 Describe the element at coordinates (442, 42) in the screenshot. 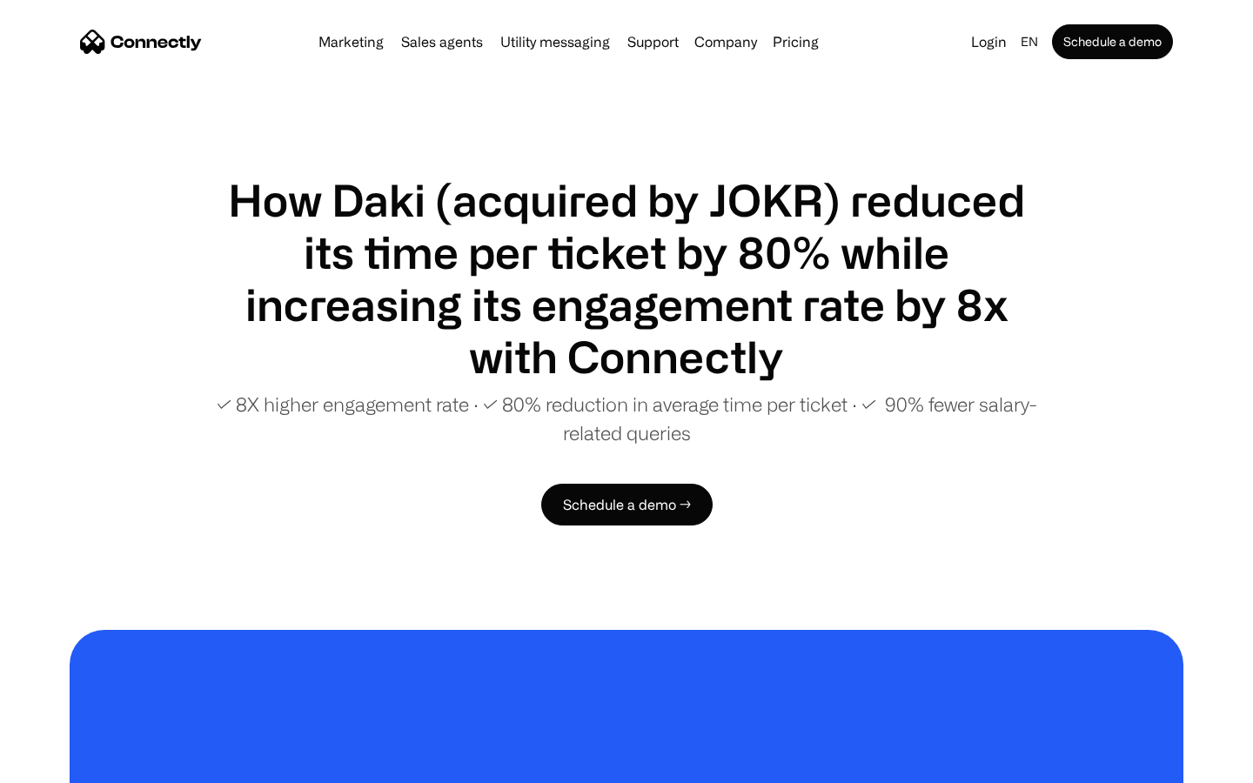

I see `a: Sales agents` at that location.